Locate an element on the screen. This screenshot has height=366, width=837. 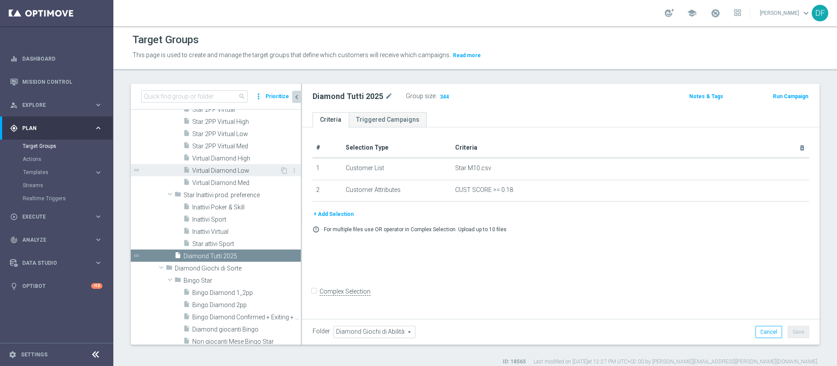
span: CUST SCORE >= 0.18 is located at coordinates (484, 190).